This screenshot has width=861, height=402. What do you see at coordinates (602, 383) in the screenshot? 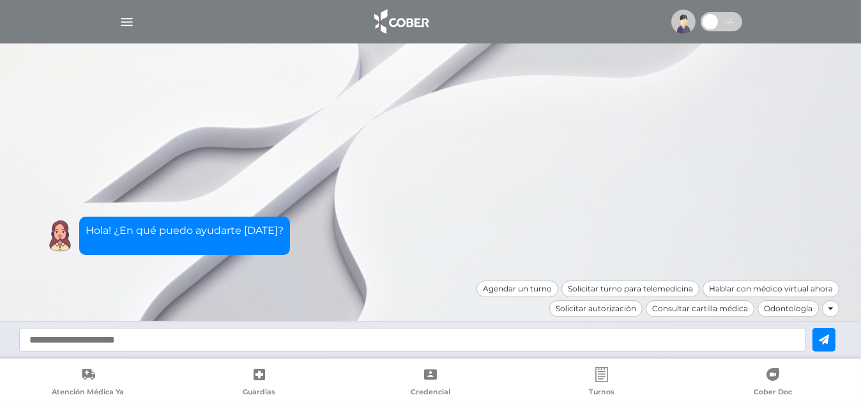
I see `a: Turnos` at bounding box center [602, 383].